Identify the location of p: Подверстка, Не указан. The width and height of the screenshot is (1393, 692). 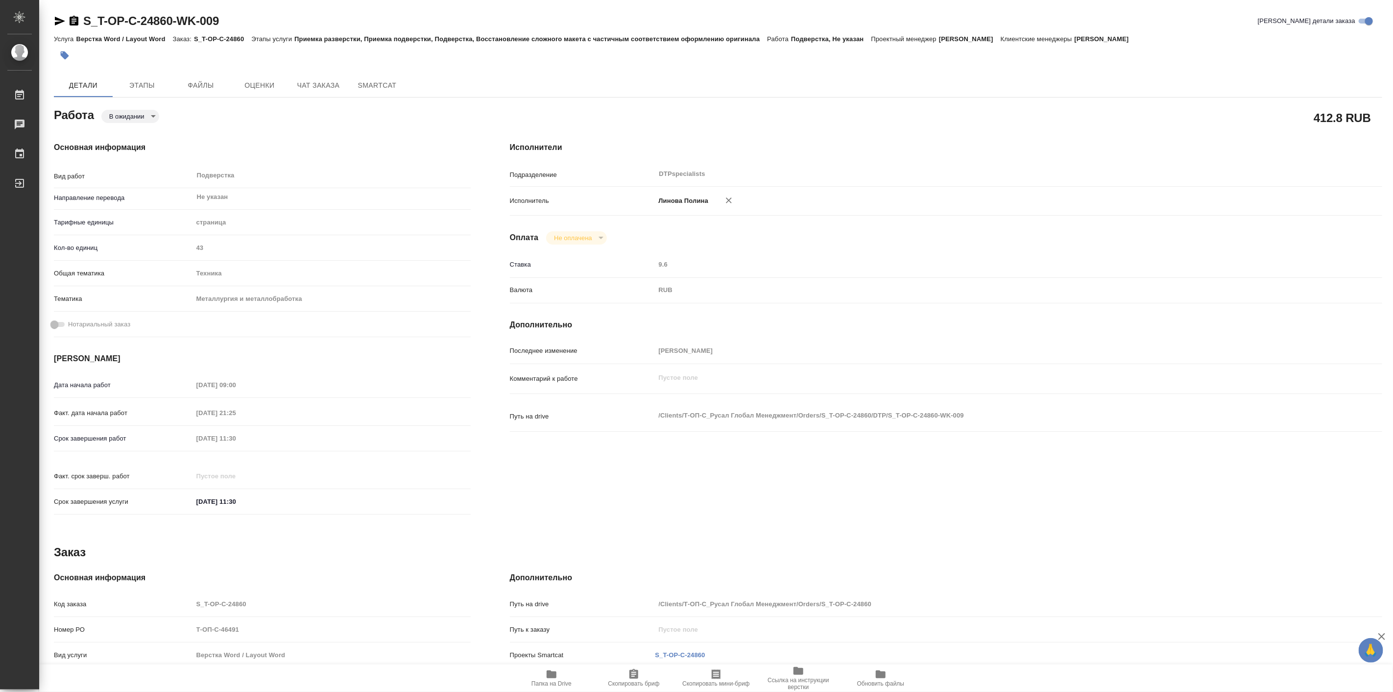
(831, 39).